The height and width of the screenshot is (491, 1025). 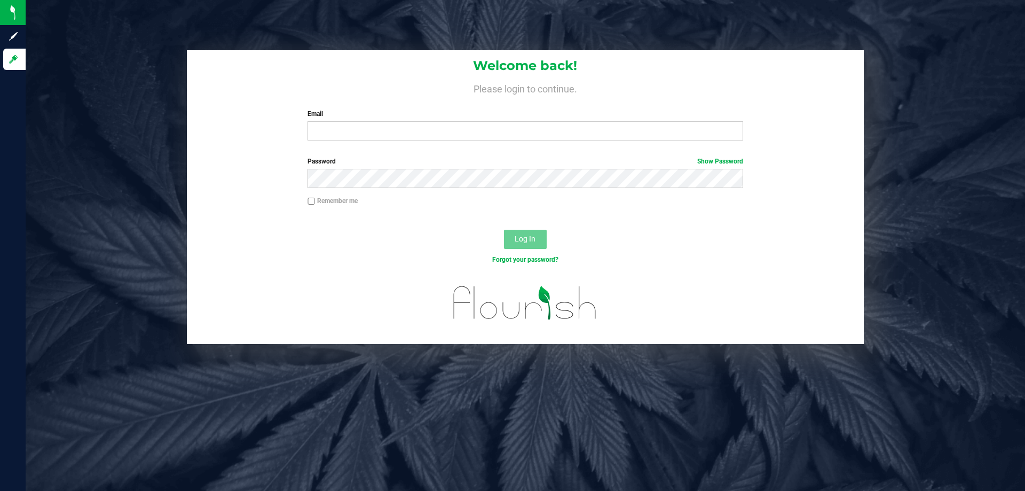 What do you see at coordinates (321, 161) in the screenshot?
I see `span: Password` at bounding box center [321, 161].